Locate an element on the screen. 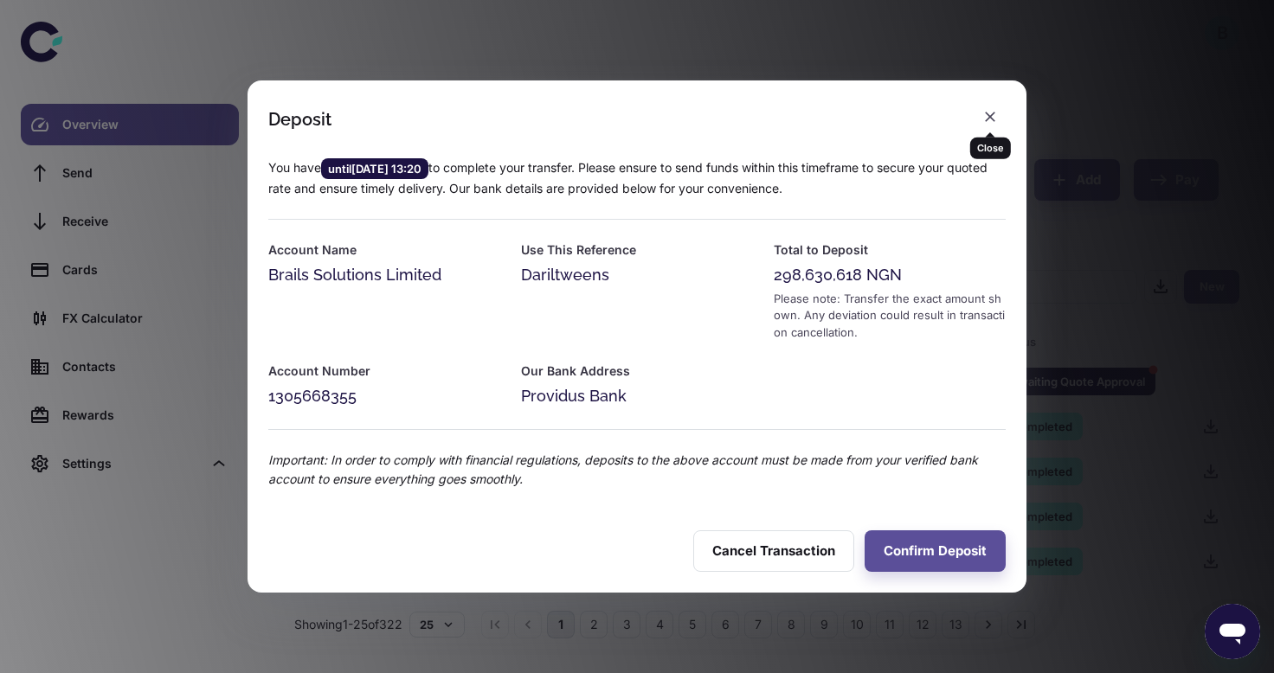 The image size is (1274, 673). p: Important: In order to comply with financial regulations, deposits to the above account must be m... is located at coordinates (637, 470).